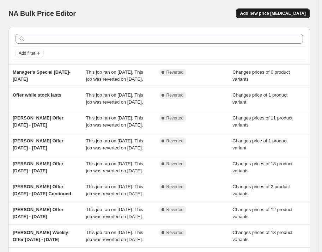 The width and height of the screenshot is (322, 252). I want to click on span: Changes prices of 18 product variants, so click(262, 167).